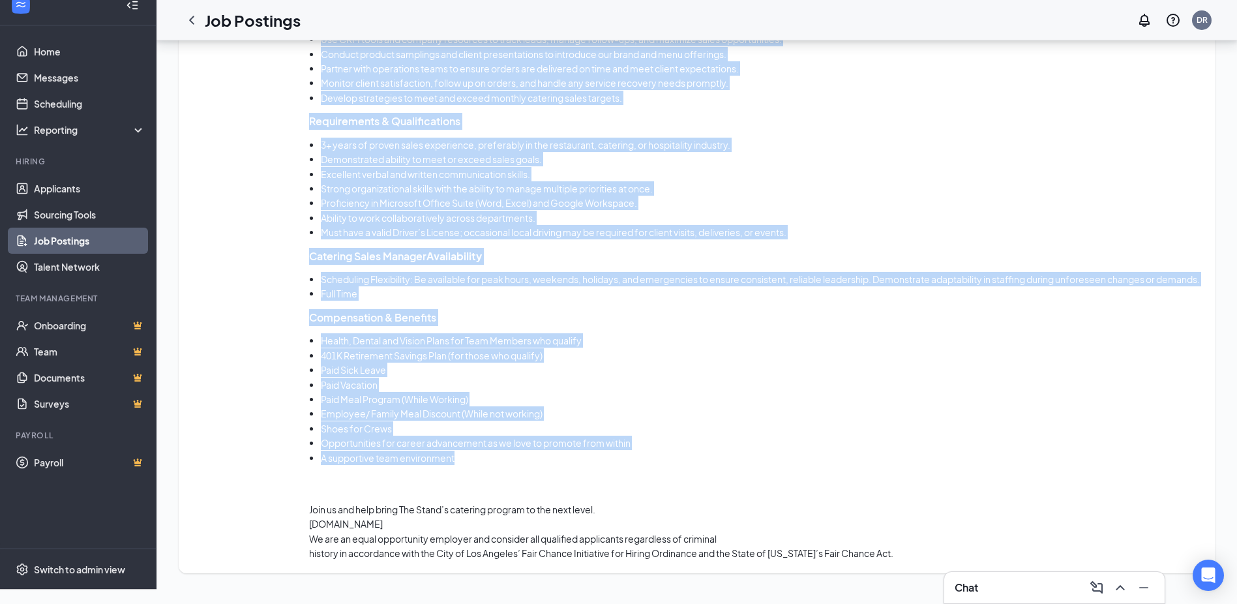  Describe the element at coordinates (761, 279) in the screenshot. I see `li: Scheduling Flexibility: Be available for peak hours, weekends, holidays, and emergencies to ensur...` at that location.